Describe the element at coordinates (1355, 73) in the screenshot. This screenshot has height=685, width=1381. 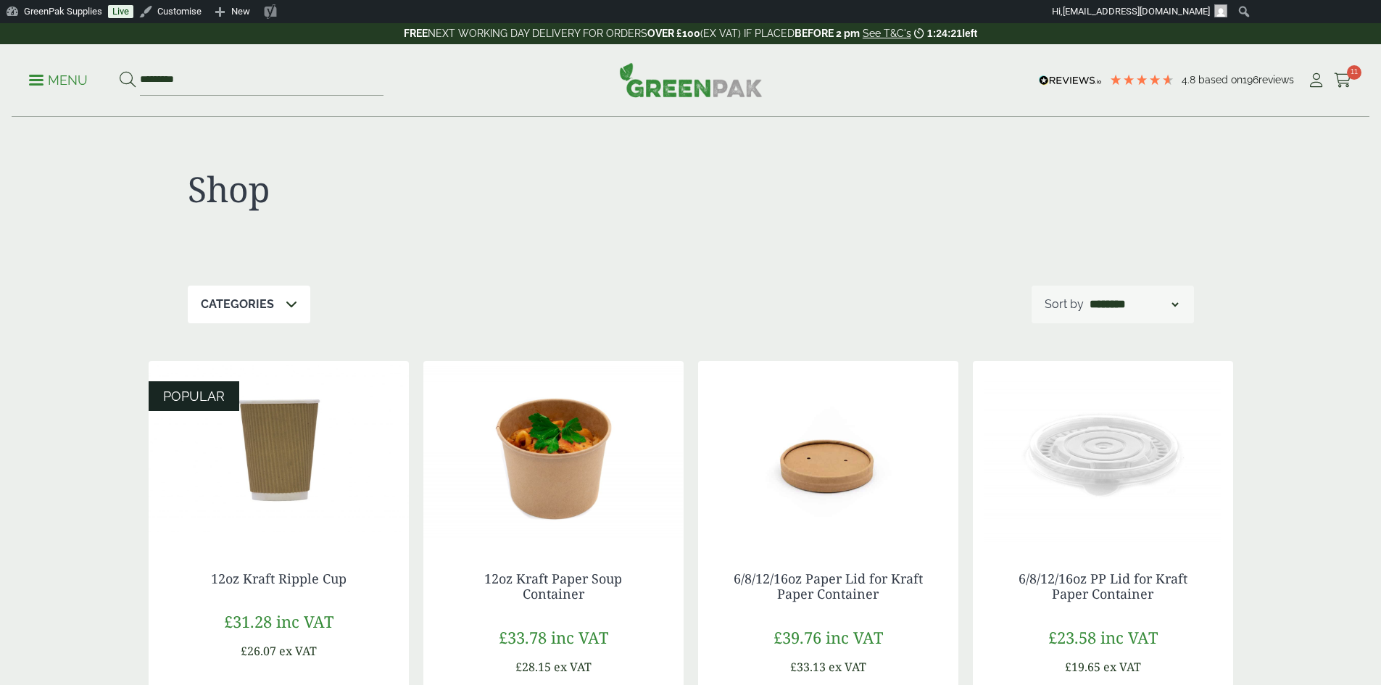
I see `span: 11` at that location.